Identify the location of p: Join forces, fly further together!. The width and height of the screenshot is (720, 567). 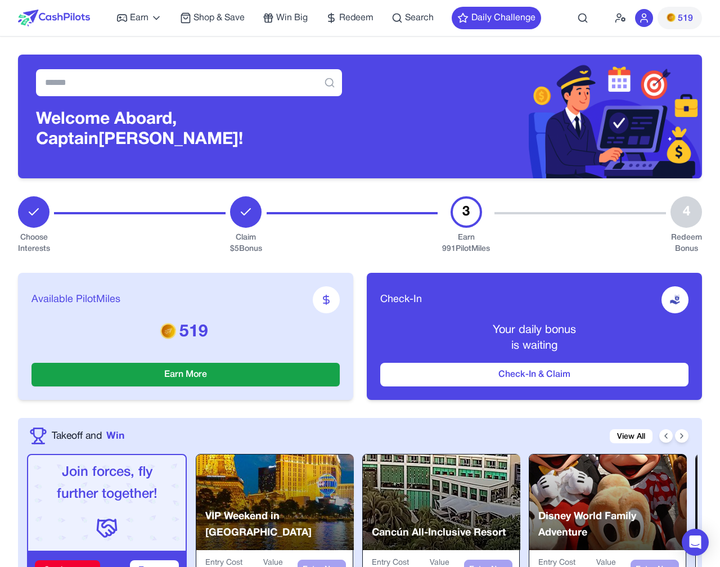
(107, 484).